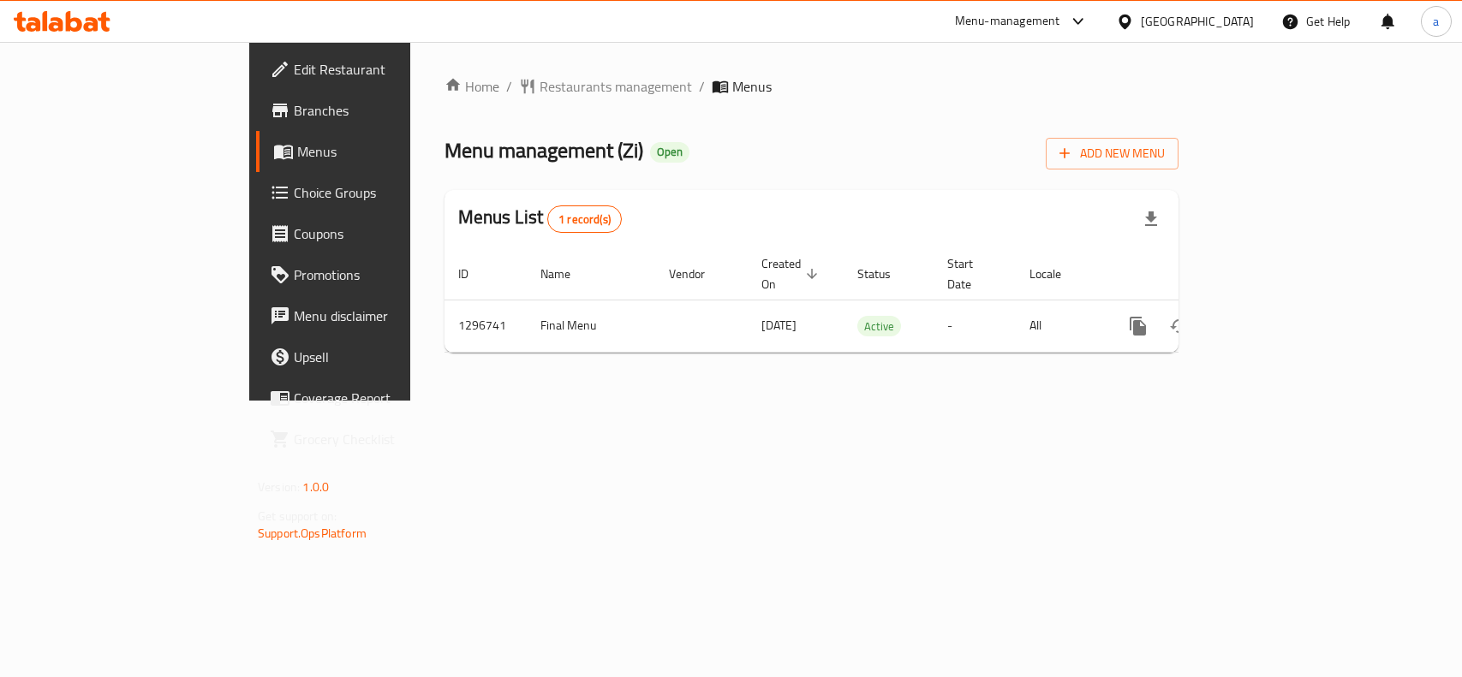 This screenshot has height=677, width=1462. Describe the element at coordinates (1112, 153) in the screenshot. I see `span: Add New Menu` at that location.